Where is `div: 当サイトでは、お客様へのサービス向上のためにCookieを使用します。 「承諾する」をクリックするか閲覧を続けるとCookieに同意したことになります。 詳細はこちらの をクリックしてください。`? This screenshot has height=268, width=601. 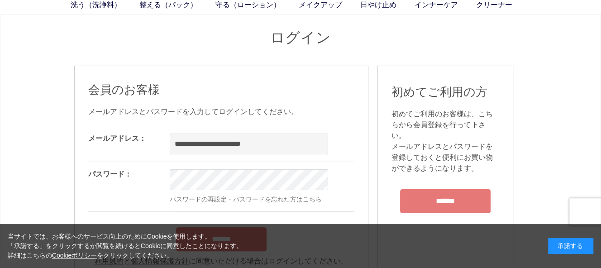 div: 当サイトでは、お客様へのサービス向上のためにCookieを使用します。 「承諾する」をクリックするか閲覧を続けるとCookieに同意したことになります。 詳細はこちらの をクリックしてください。 is located at coordinates (125, 246).